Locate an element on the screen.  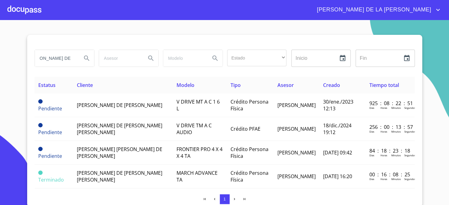
p: 925 : 08 : 22 : 51 is located at coordinates (390, 103).